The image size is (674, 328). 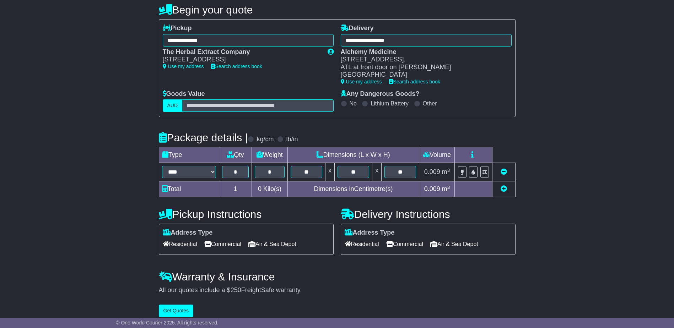 I want to click on span: 0, so click(x=260, y=189).